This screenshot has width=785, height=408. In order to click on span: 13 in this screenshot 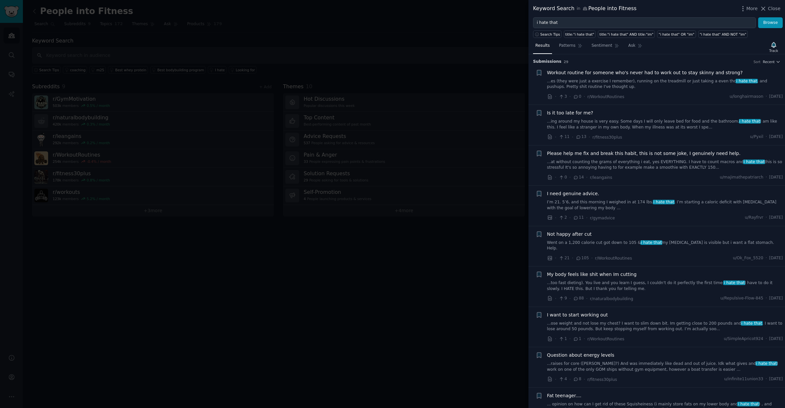, I will do `click(581, 137)`.